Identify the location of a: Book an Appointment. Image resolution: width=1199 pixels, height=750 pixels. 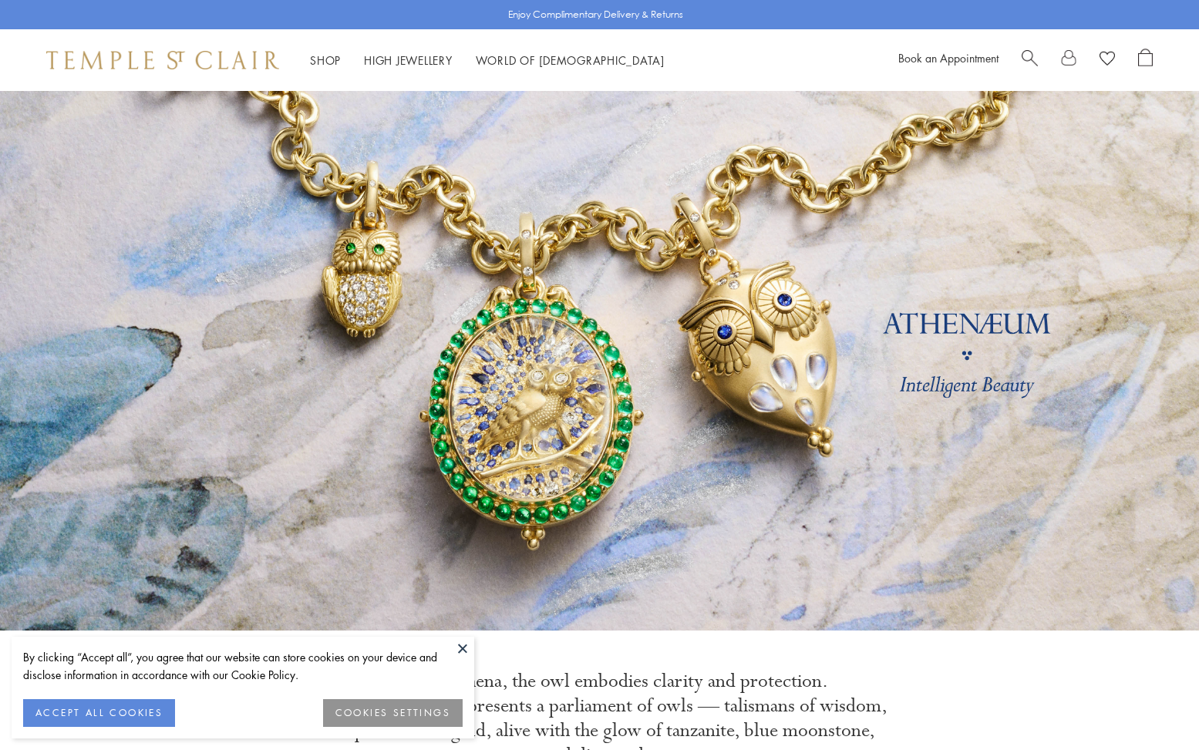
(948, 58).